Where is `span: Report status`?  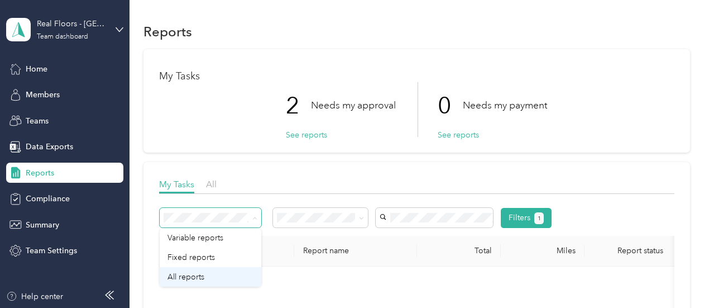
span: Report status is located at coordinates (640, 250).